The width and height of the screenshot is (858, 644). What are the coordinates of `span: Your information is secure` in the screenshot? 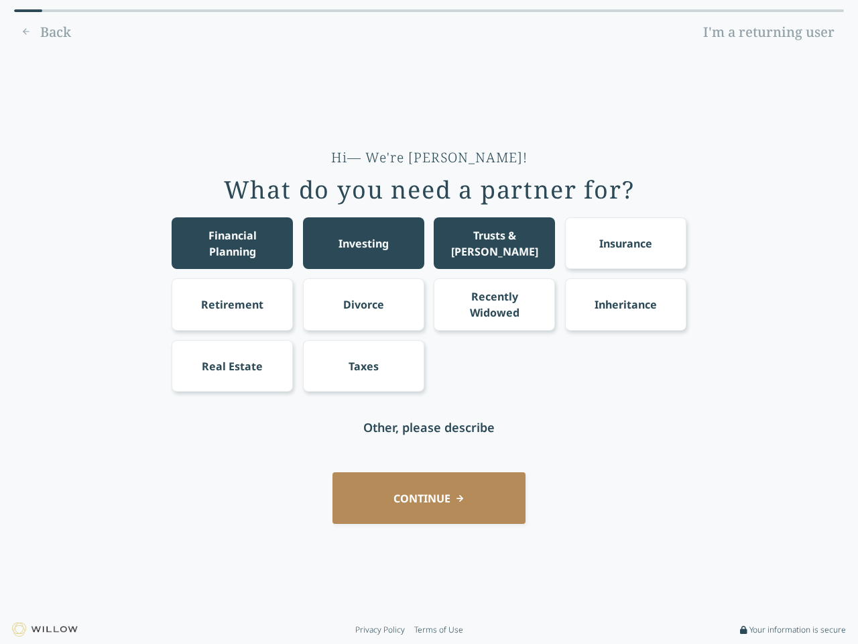 It's located at (798, 630).